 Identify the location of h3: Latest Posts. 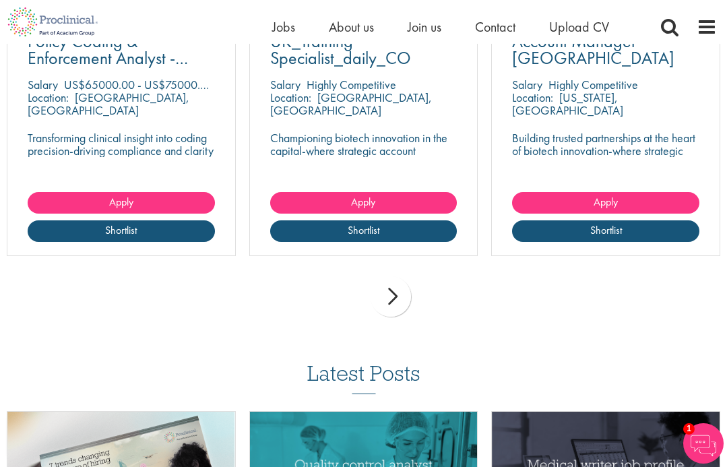
(364, 378).